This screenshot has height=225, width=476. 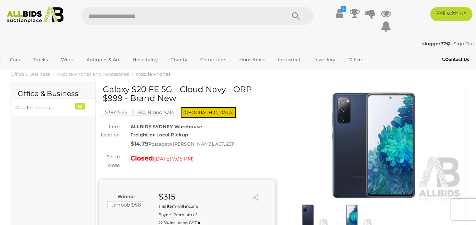 What do you see at coordinates (15, 60) in the screenshot?
I see `a: Cars` at bounding box center [15, 60].